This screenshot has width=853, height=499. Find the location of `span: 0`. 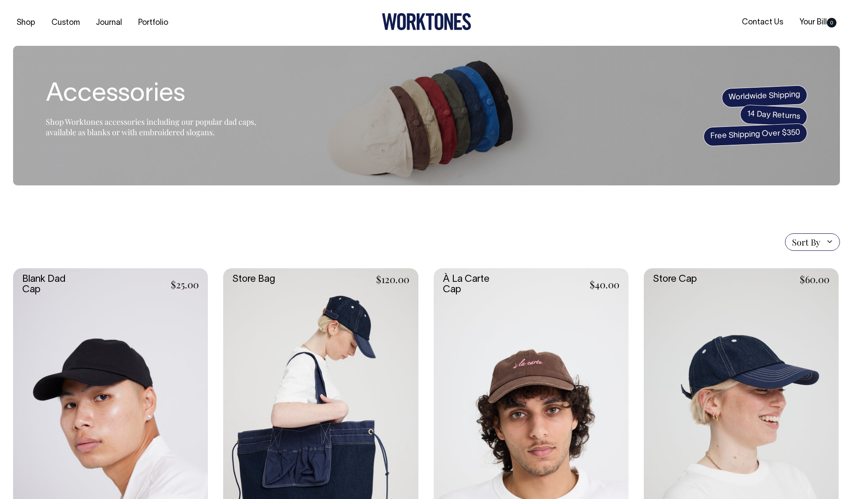

span: 0 is located at coordinates (832, 23).